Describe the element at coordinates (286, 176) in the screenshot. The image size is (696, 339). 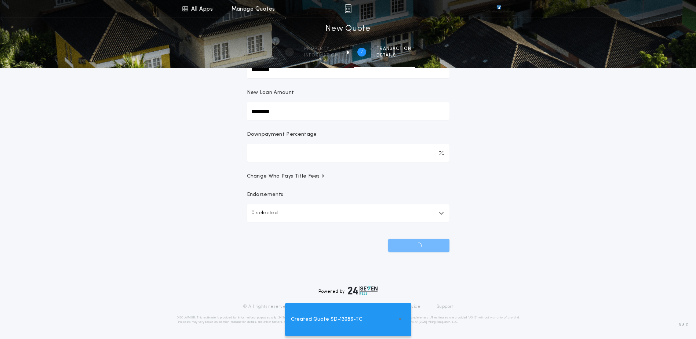
I see `span: Change Who Pays Title Fees` at that location.